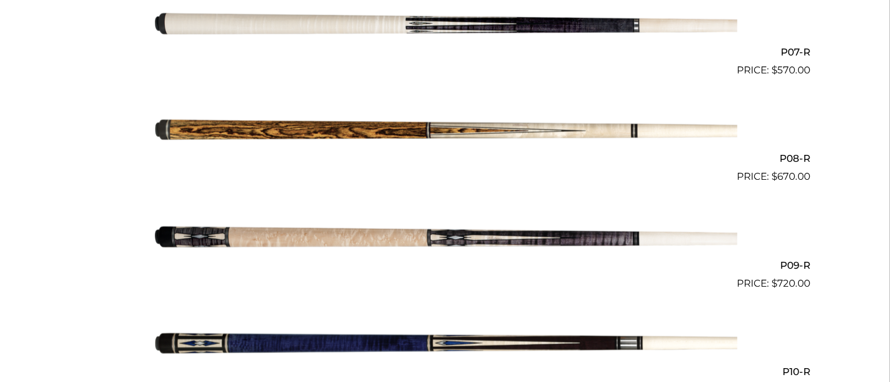 This screenshot has width=890, height=382. I want to click on a: P09-R $720.00, so click(445, 240).